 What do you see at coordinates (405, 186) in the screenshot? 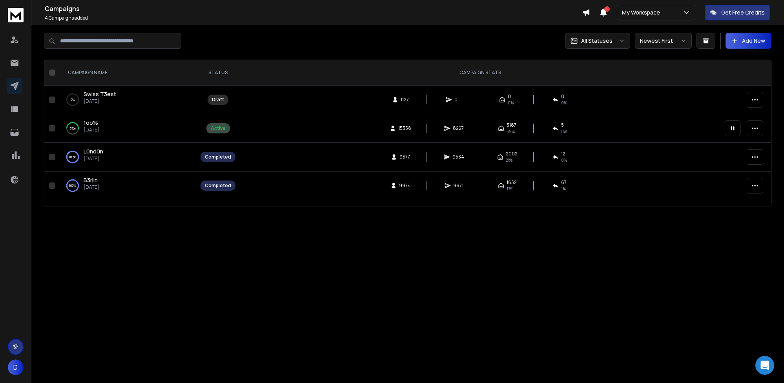
I see `span: 9974` at bounding box center [405, 186].